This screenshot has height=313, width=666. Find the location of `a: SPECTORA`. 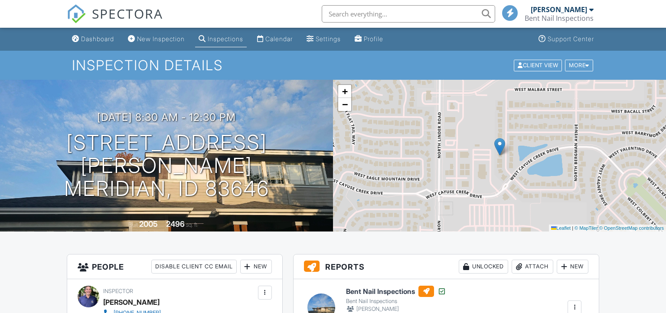

a: SPECTORA is located at coordinates (115, 21).